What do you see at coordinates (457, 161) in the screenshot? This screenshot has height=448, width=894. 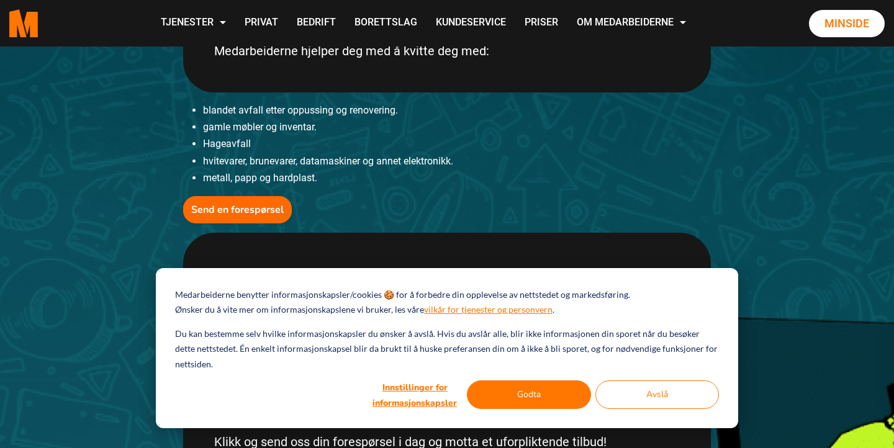 I see `li: hvitevarer, brunevarer, datamaskiner og annet elektronikk.` at bounding box center [457, 161].